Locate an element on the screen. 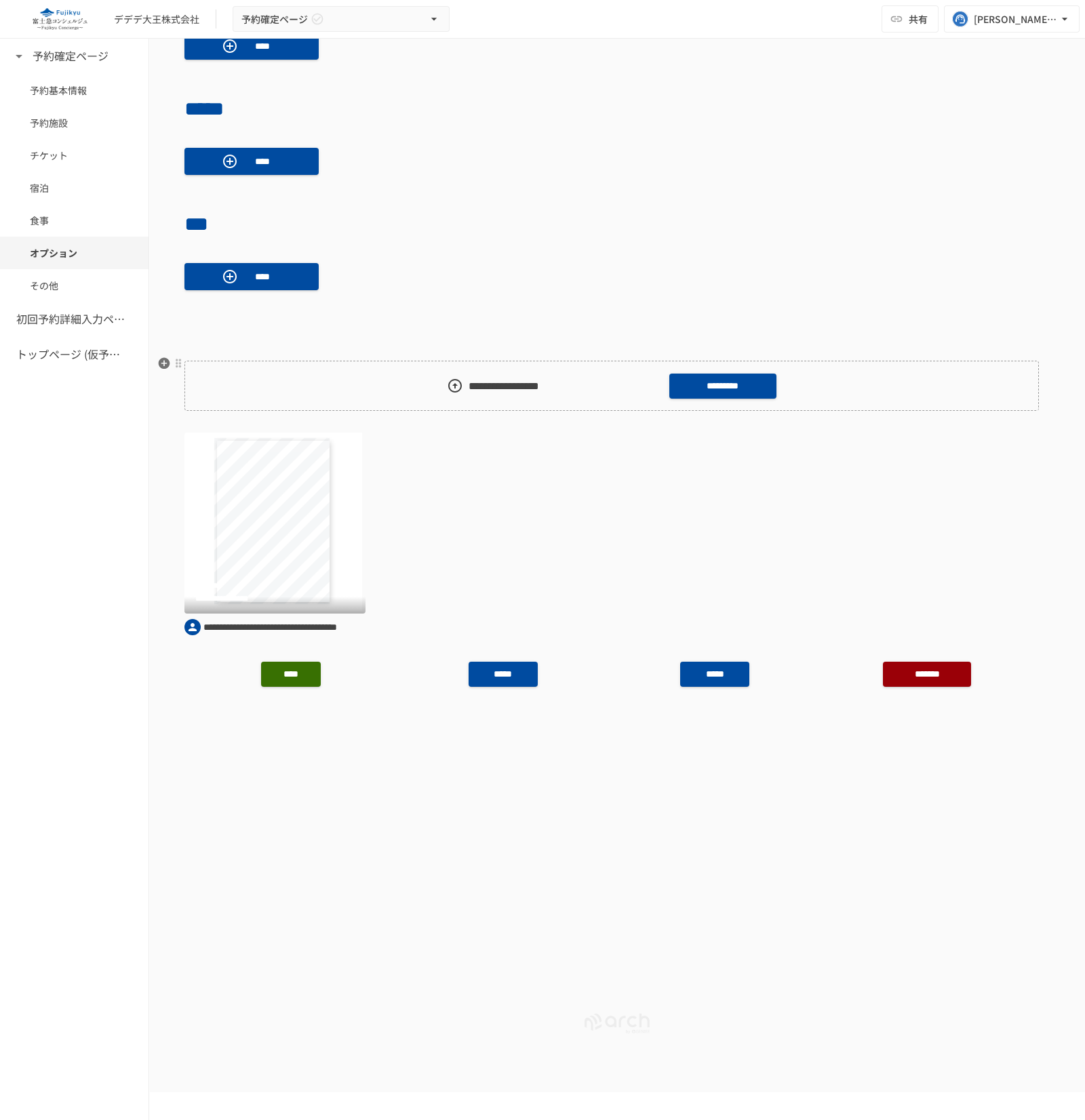 This screenshot has height=1120, width=1085. span: 予約基本情報 is located at coordinates (74, 90).